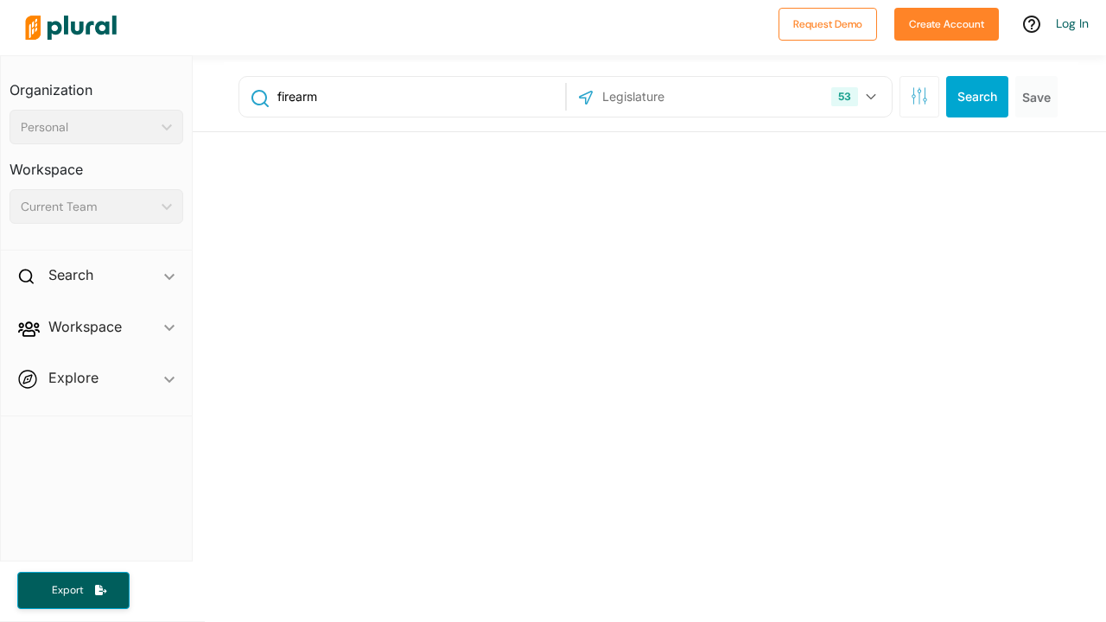 Image resolution: width=1106 pixels, height=622 pixels. Describe the element at coordinates (87, 127) in the screenshot. I see `div: Personal` at that location.